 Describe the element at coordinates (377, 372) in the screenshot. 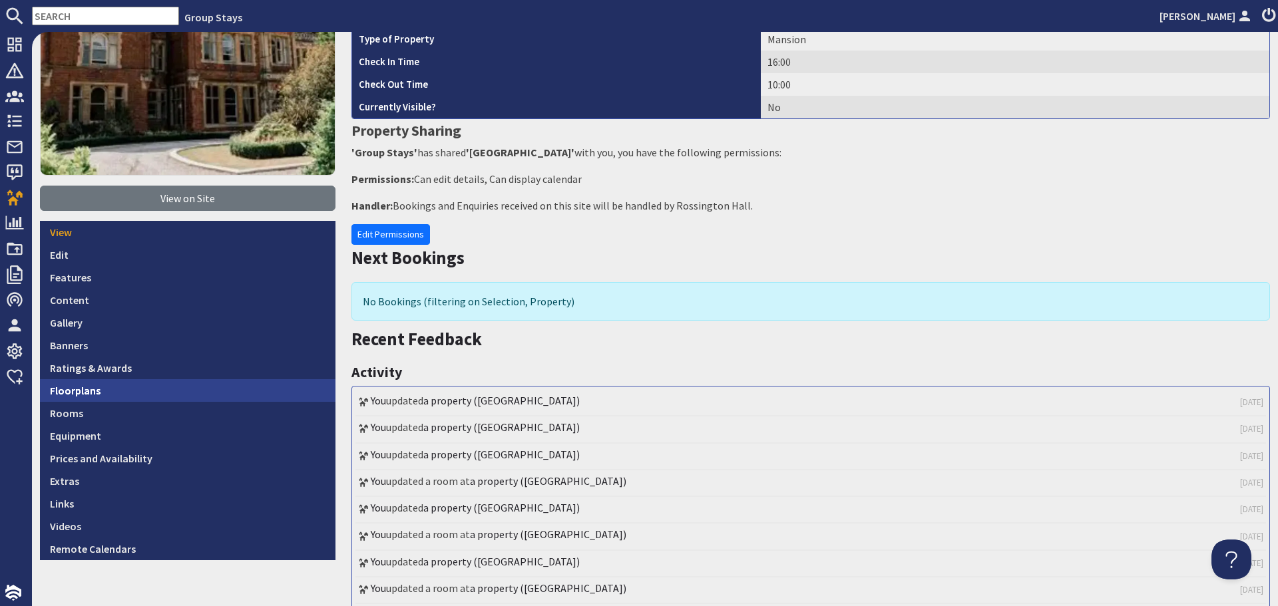

I see `a: Activity` at that location.